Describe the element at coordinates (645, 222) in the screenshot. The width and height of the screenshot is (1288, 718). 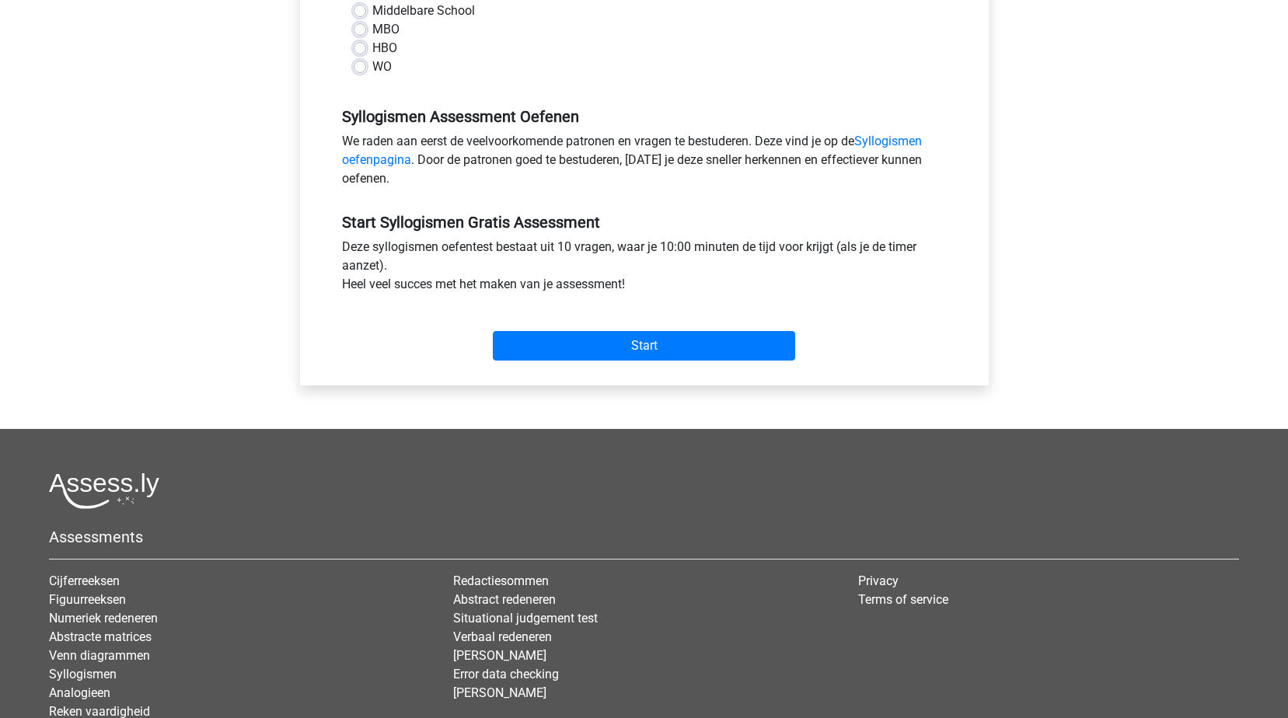
I see `h5: Start Syllogismen Gratis Assessment` at that location.